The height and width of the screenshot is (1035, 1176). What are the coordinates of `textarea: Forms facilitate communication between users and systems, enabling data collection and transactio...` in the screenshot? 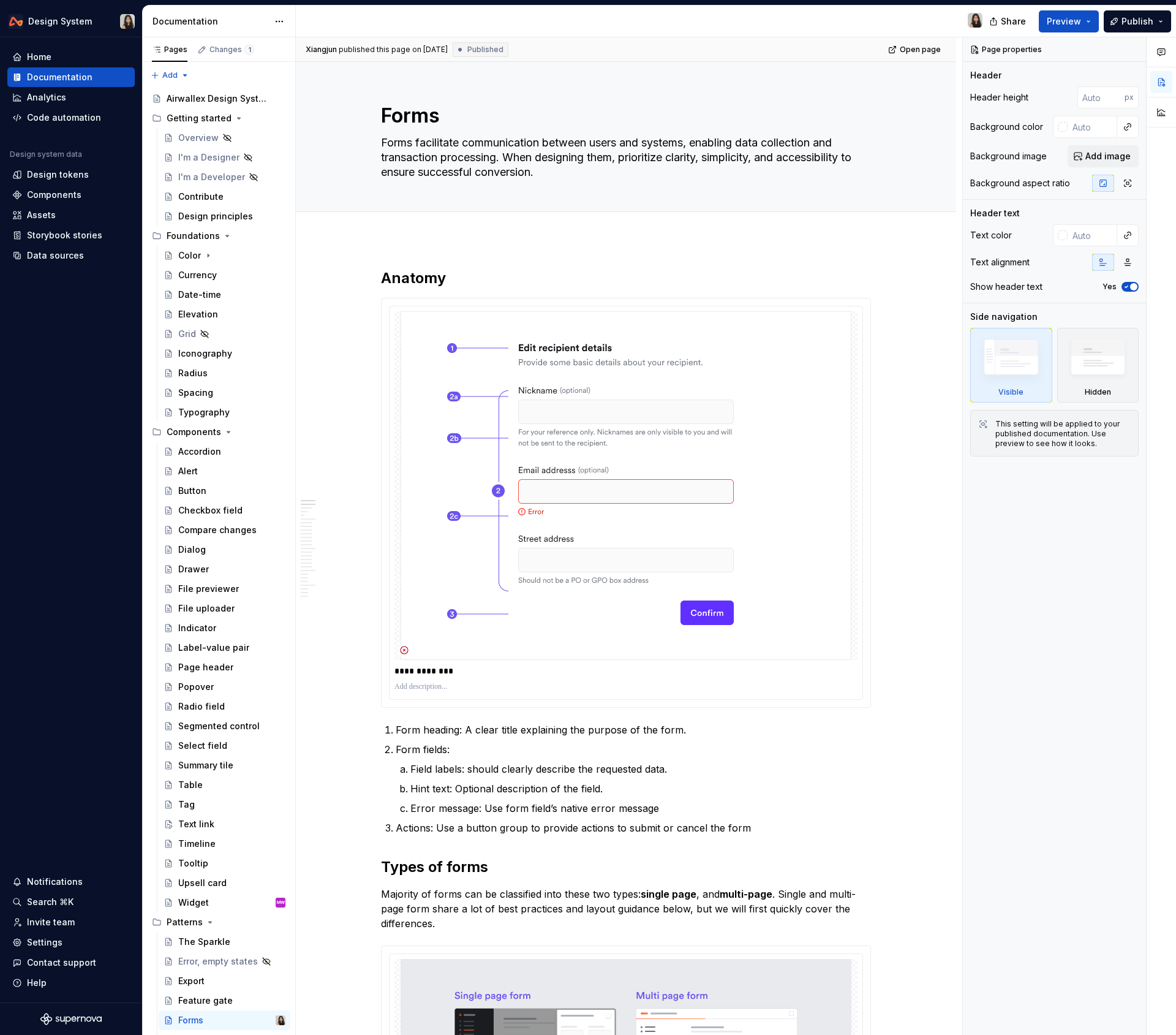 It's located at (623, 157).